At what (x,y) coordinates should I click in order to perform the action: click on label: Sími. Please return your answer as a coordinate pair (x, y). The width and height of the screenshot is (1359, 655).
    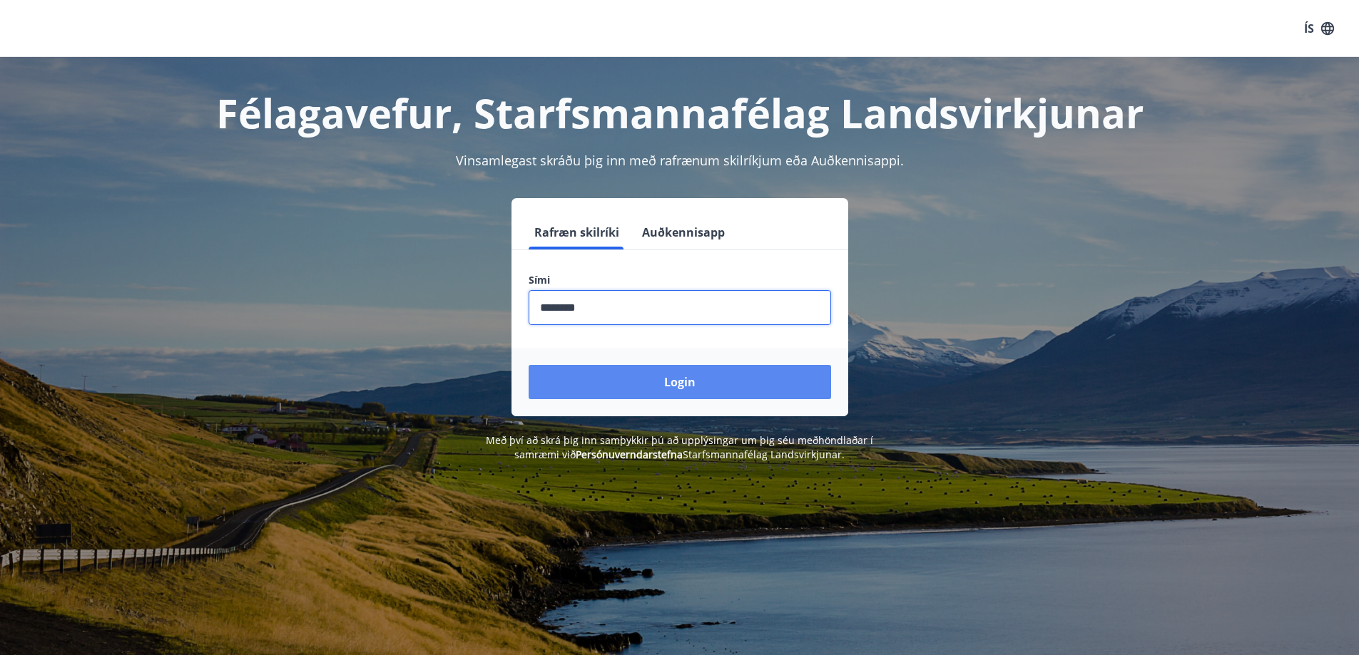
    Looking at the image, I should click on (680, 280).